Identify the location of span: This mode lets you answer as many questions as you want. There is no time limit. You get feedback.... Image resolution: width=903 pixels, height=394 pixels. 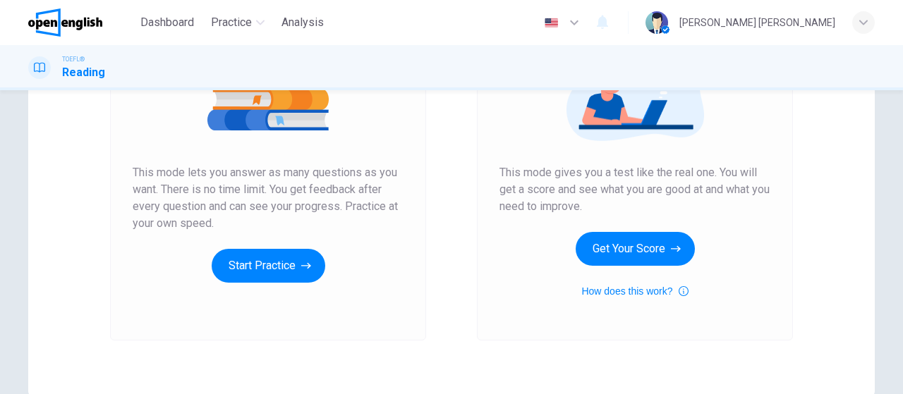
(268, 198).